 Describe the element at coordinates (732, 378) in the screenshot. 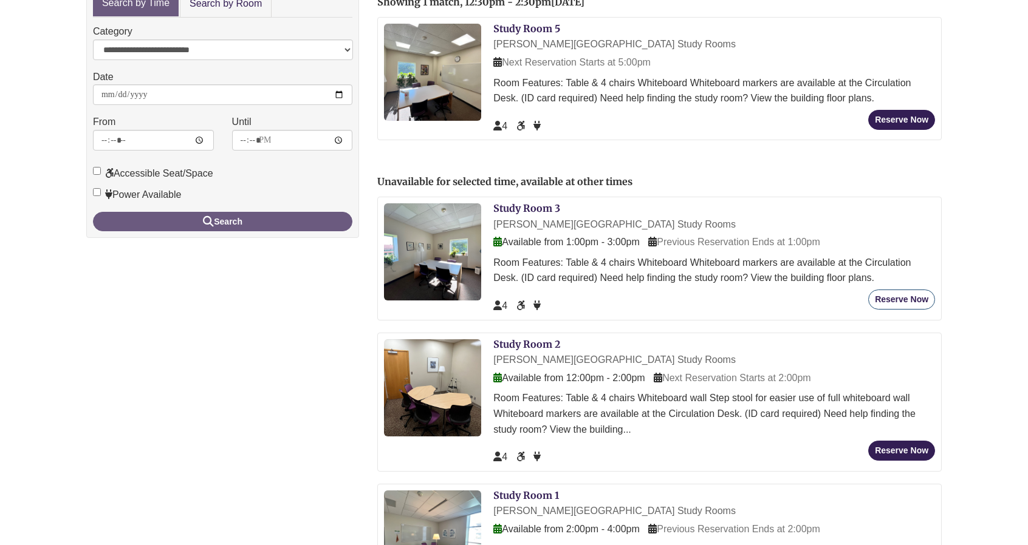

I see `span: Next Reservation Starts at 2:00pm` at that location.